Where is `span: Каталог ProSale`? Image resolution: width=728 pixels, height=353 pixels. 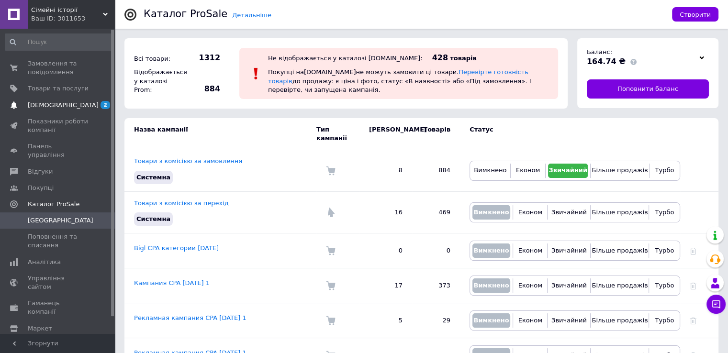
span: Каталог ProSale is located at coordinates (54, 204).